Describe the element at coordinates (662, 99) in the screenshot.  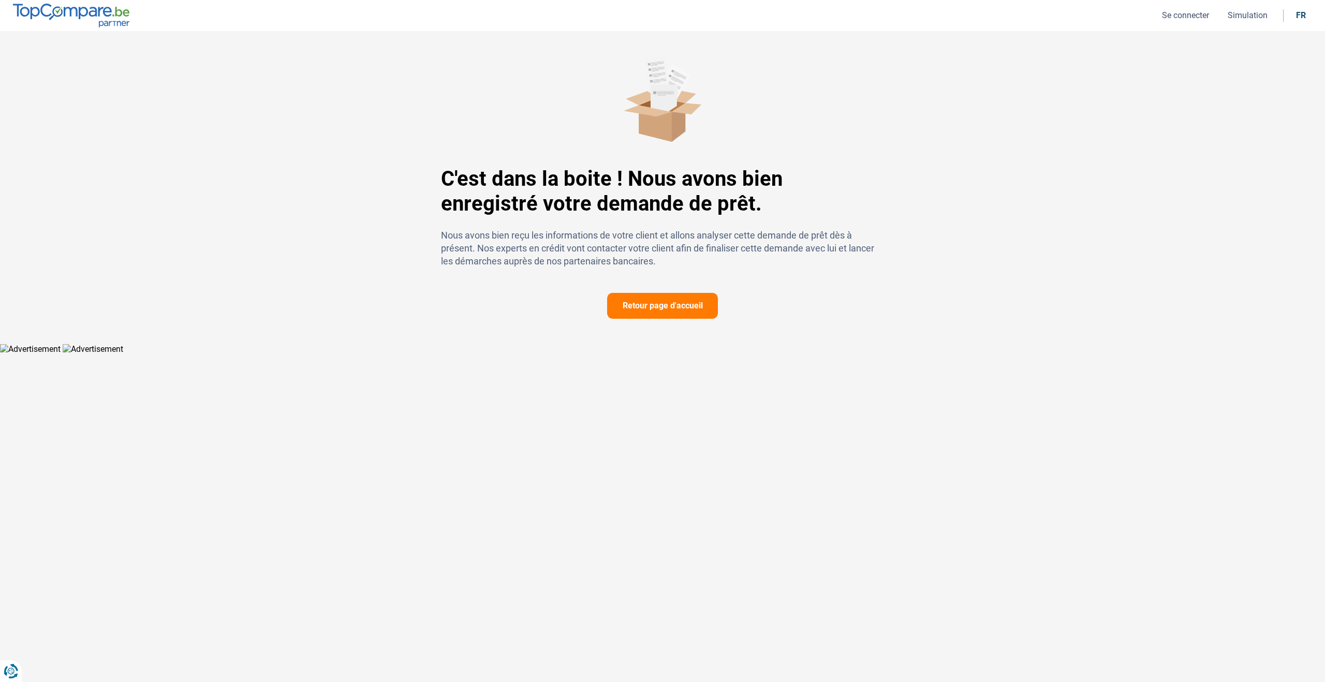
I see `img: C'est dans la boite ! Nous avons bien enregistré votre demande de prêt.` at that location.